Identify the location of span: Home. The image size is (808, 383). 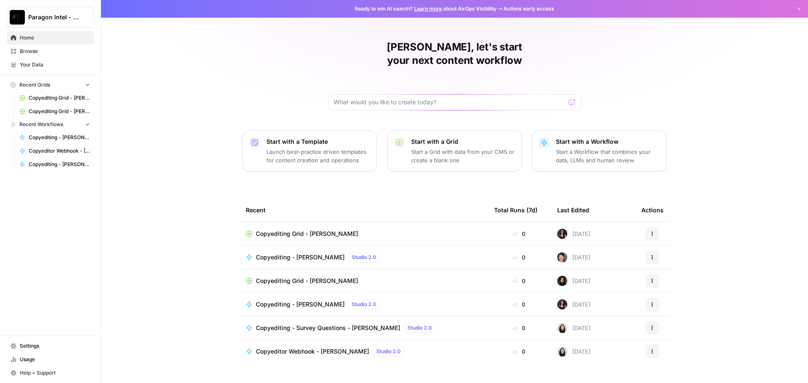
(55, 38).